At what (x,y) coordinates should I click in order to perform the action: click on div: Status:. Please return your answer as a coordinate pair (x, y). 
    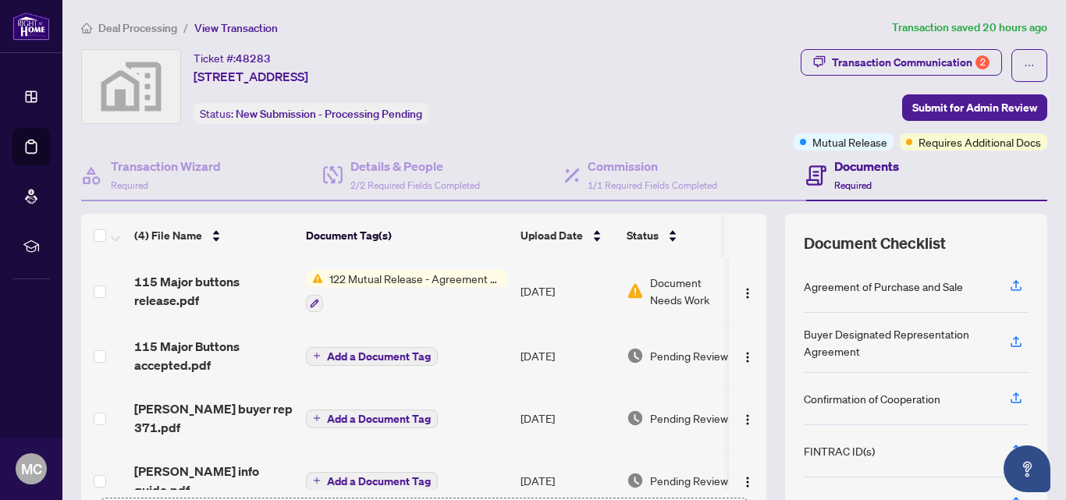
    Looking at the image, I should click on (311, 113).